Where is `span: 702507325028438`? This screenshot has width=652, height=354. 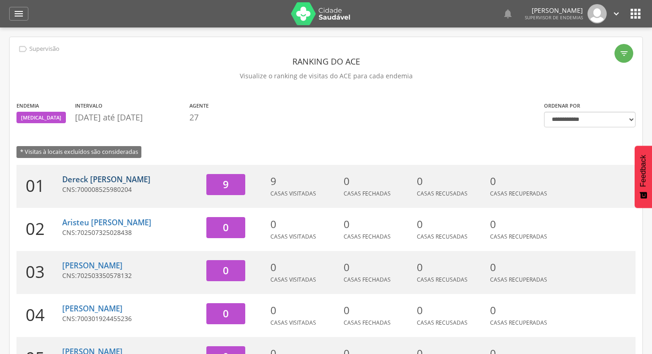
span: 702507325028438 is located at coordinates (104, 232).